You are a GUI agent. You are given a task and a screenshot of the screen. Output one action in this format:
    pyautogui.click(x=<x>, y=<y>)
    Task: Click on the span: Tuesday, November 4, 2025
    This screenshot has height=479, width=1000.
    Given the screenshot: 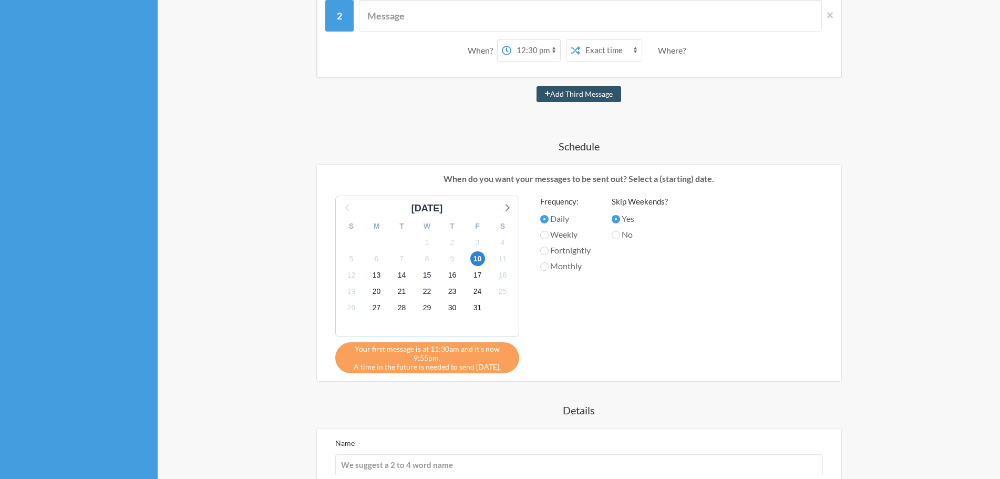 What is the action you would take?
    pyautogui.click(x=503, y=242)
    